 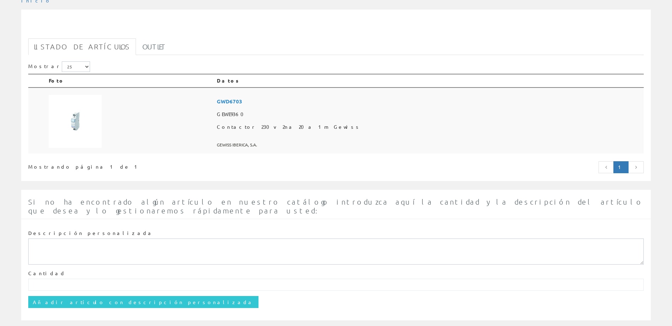 What do you see at coordinates (429, 145) in the screenshot?
I see `span: GEWISS IBERICA, S.A.` at bounding box center [429, 145].